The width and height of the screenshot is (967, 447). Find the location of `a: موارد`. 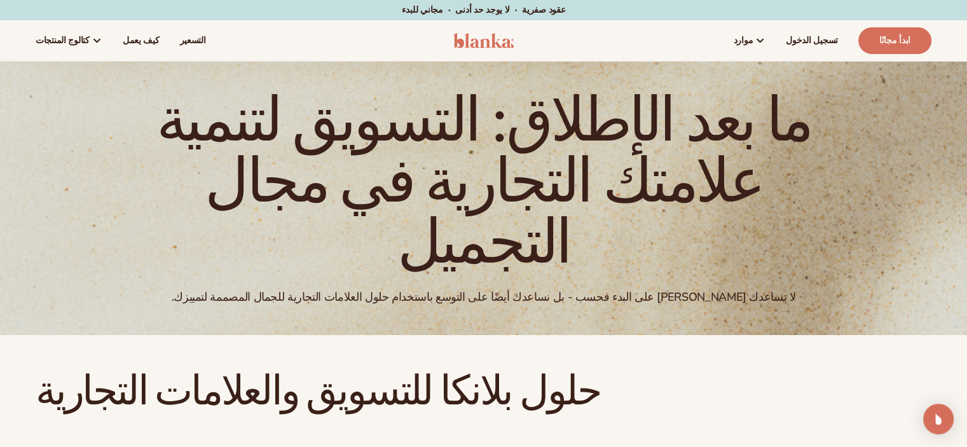

a: موارد is located at coordinates (750, 41).